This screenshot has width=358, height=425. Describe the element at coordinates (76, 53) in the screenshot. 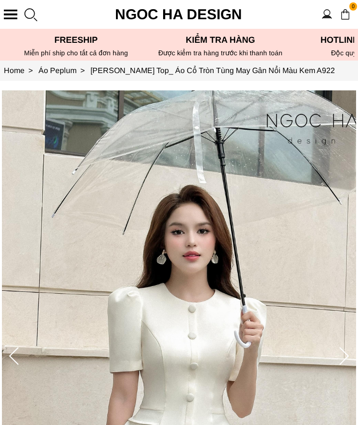

I see `div: Miễn phí ship cho tất cả đơn hàng` at that location.